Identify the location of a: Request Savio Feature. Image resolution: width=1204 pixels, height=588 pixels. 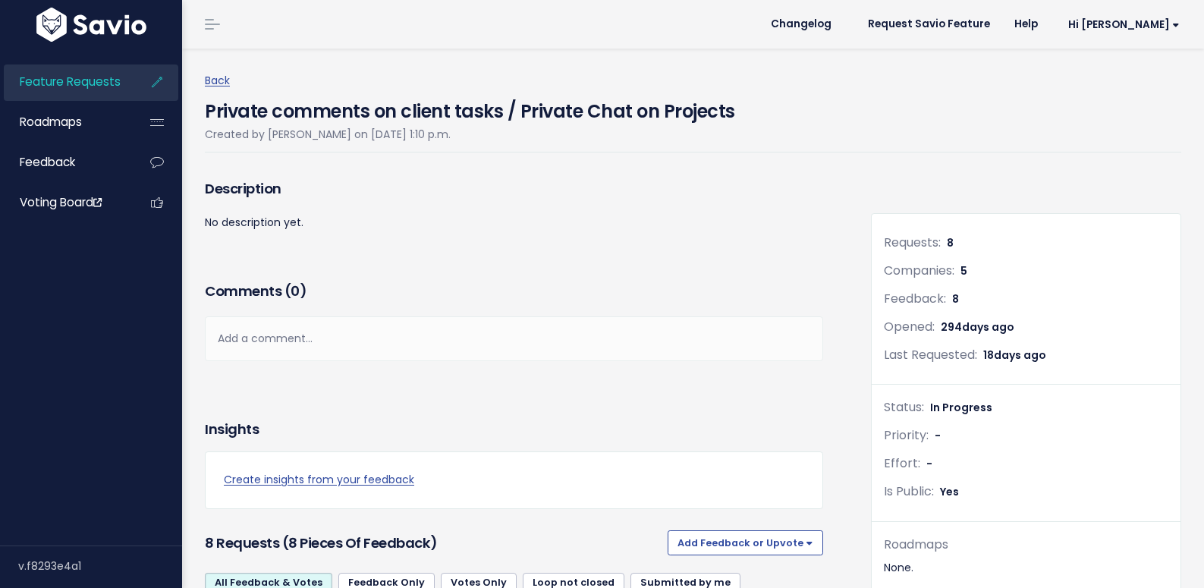
(929, 24).